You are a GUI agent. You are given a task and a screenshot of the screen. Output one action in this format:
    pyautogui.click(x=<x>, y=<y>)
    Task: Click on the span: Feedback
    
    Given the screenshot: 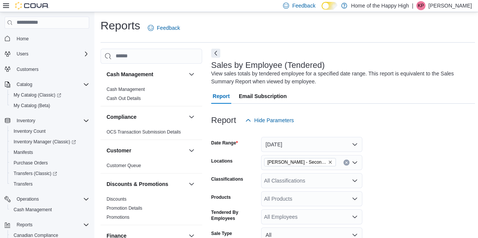 What is the action you would take?
    pyautogui.click(x=168, y=28)
    